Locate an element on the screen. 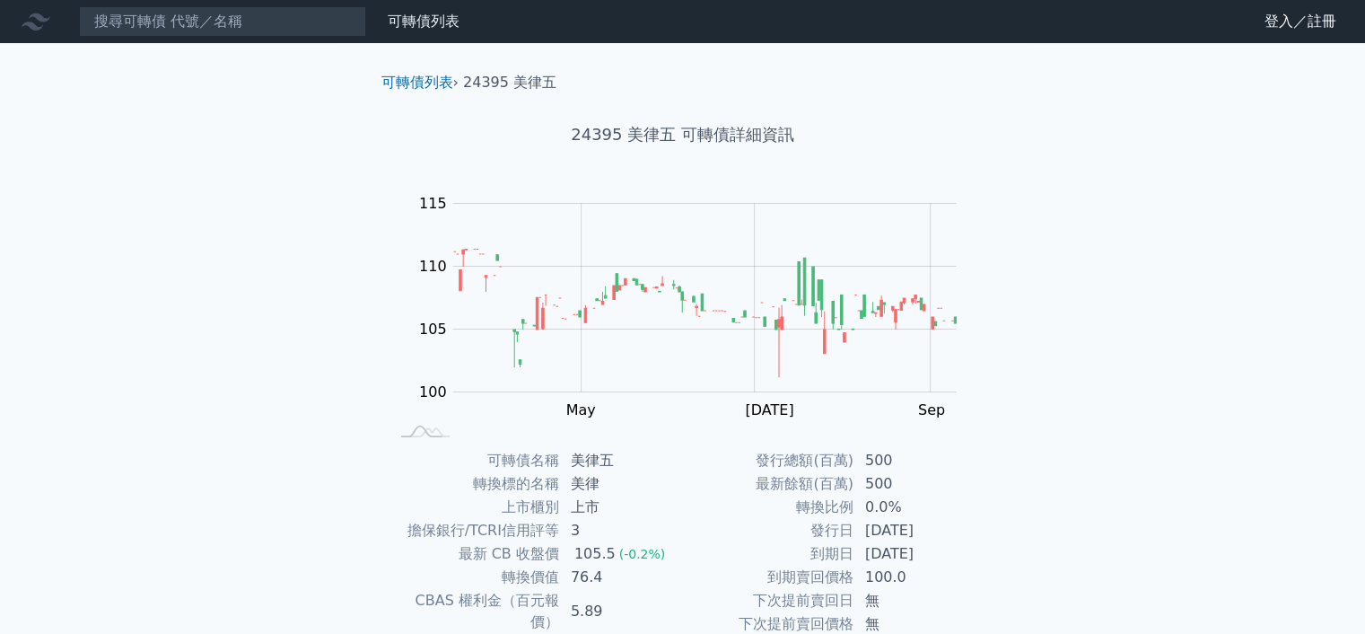  tspan: 100 is located at coordinates (433, 391).